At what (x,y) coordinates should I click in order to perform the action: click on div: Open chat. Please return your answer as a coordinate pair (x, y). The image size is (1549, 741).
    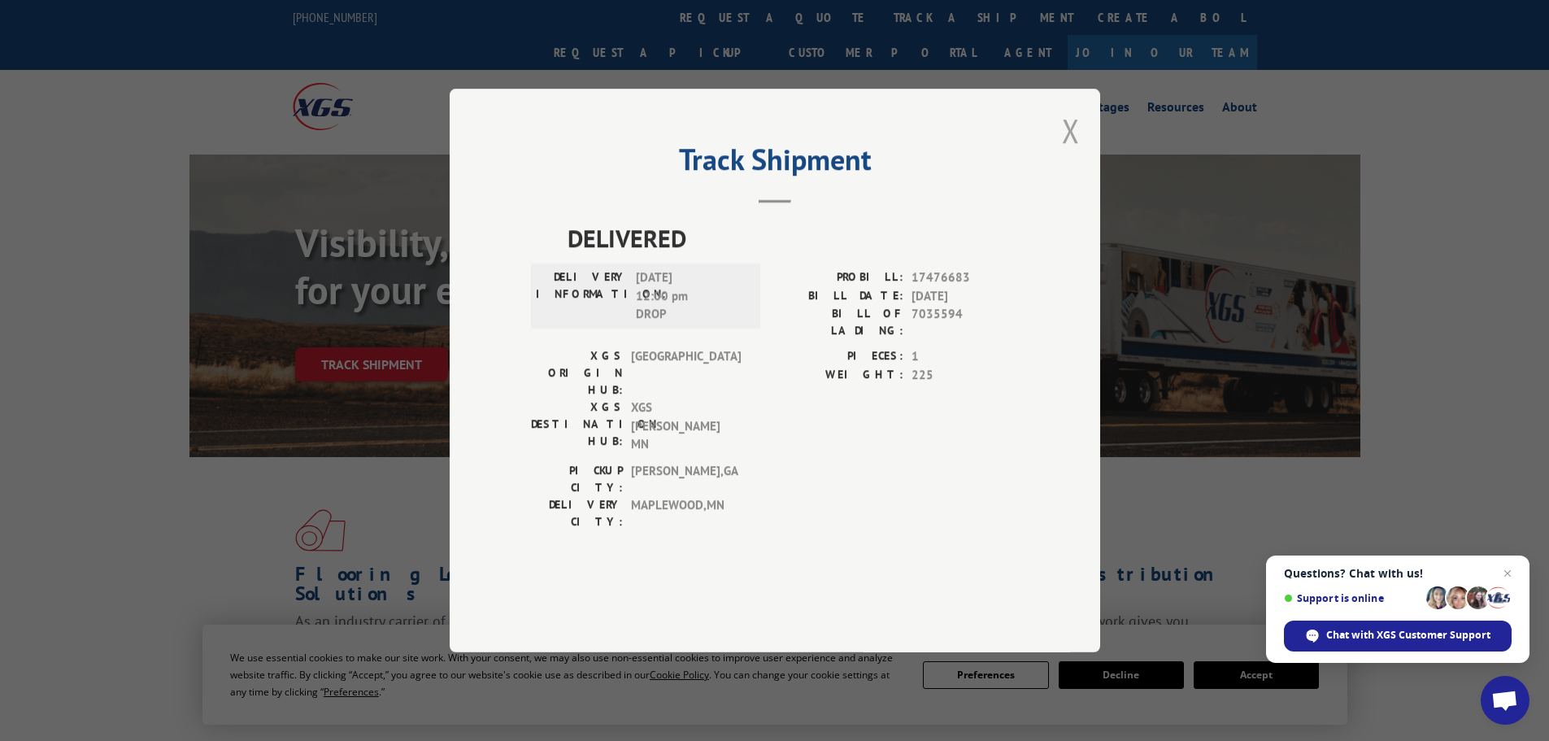
    Looking at the image, I should click on (1505, 700).